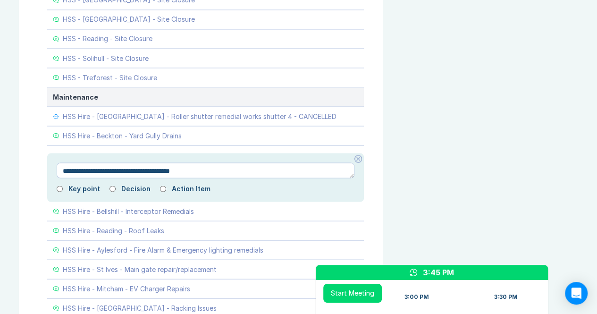 The height and width of the screenshot is (314, 597). What do you see at coordinates (110, 77) in the screenshot?
I see `div: HSS - Treforest - Site Closure` at bounding box center [110, 77].